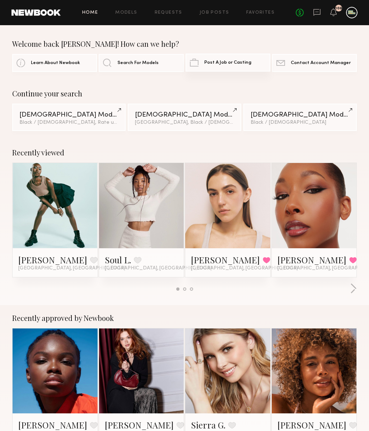  I want to click on a: Contact Account Manager, so click(315, 63).